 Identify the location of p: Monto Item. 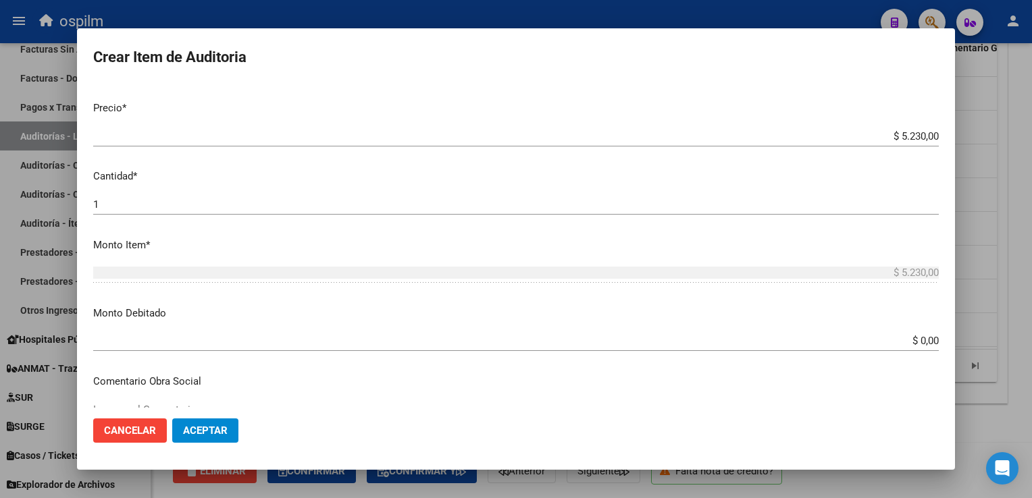
(516, 245).